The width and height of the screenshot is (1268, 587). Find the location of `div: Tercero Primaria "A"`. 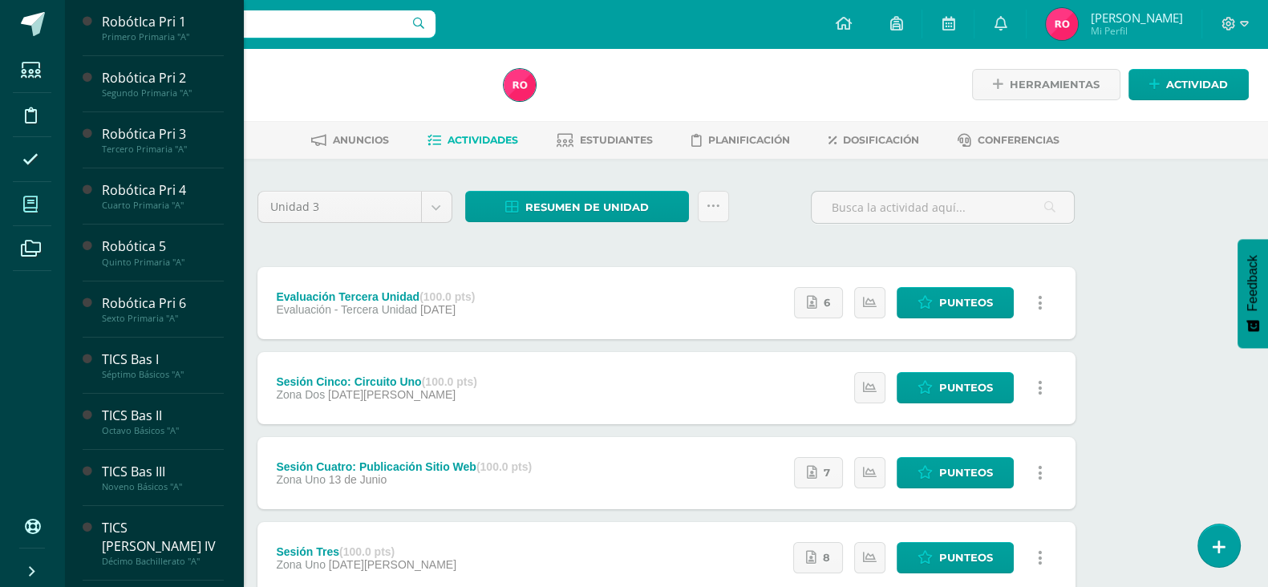

div: Tercero Primaria "A" is located at coordinates (163, 149).